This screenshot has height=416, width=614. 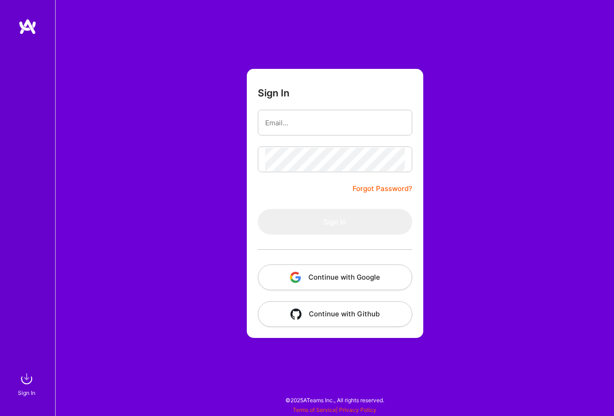 What do you see at coordinates (27, 393) in the screenshot?
I see `div: Sign In` at bounding box center [27, 393].